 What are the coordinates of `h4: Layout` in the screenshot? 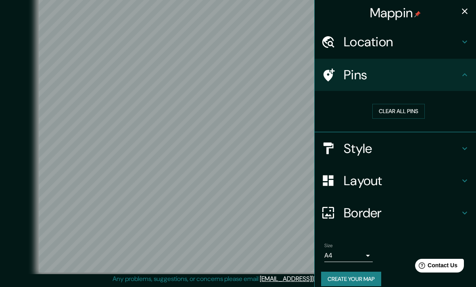 It's located at (402, 181).